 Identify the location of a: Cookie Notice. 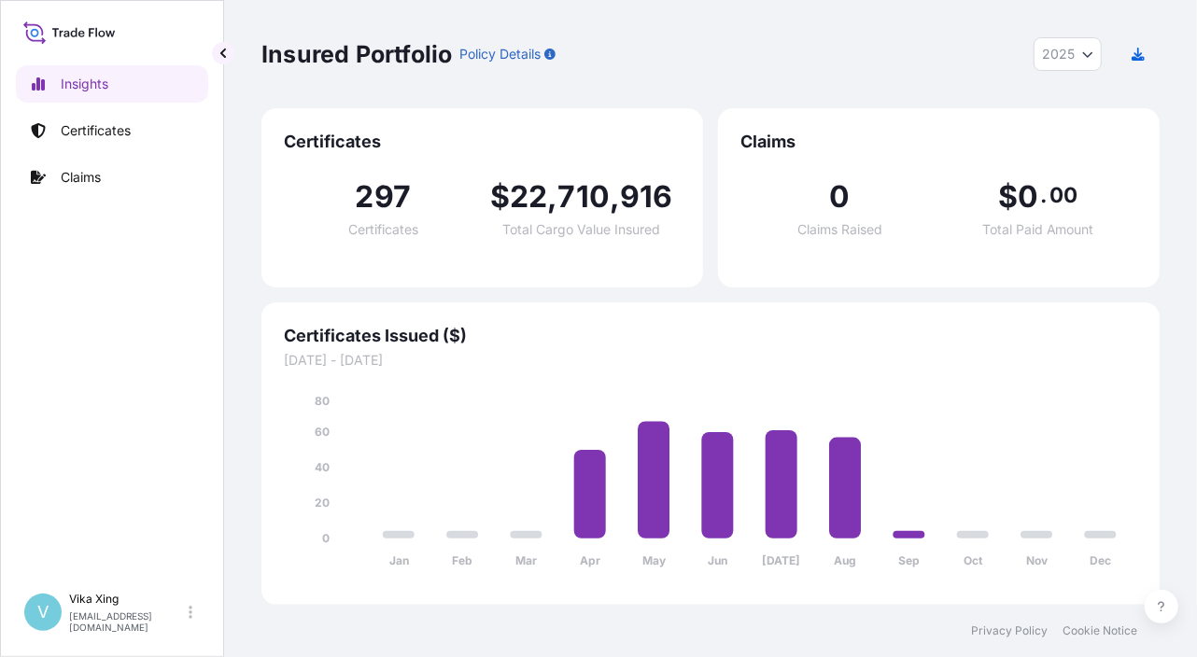
(1100, 631).